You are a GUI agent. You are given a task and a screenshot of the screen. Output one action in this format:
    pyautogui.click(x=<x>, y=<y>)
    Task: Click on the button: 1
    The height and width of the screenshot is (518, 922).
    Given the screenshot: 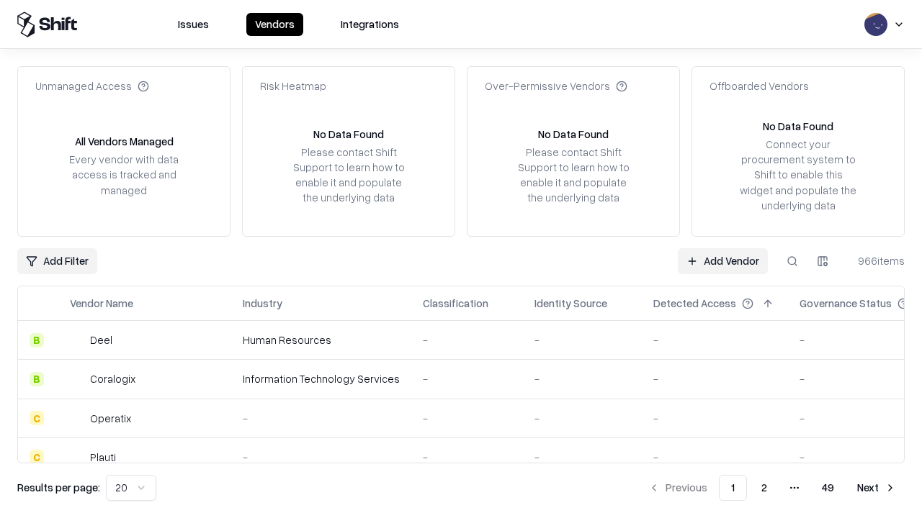 What is the action you would take?
    pyautogui.click(x=732, y=488)
    